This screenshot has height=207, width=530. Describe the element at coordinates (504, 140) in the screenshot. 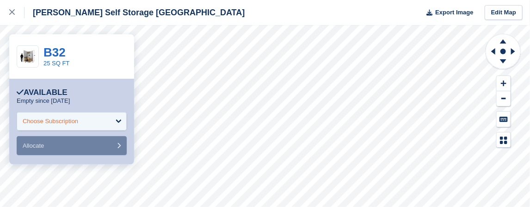

I see `button: Map Legend` at that location.